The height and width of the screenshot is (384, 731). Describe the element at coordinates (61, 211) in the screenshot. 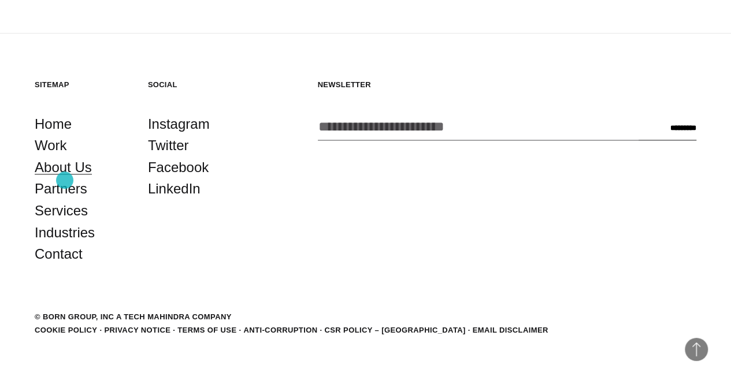

I see `a: Services` at that location.